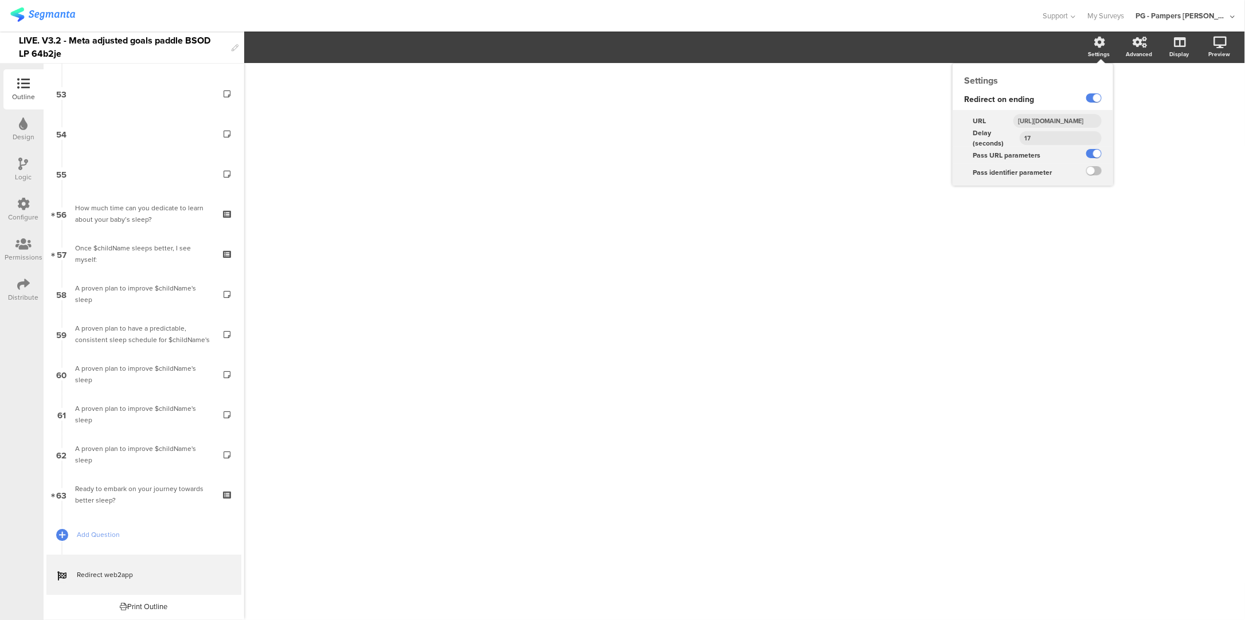  What do you see at coordinates (62, 374) in the screenshot?
I see `span: 60` at bounding box center [62, 374].